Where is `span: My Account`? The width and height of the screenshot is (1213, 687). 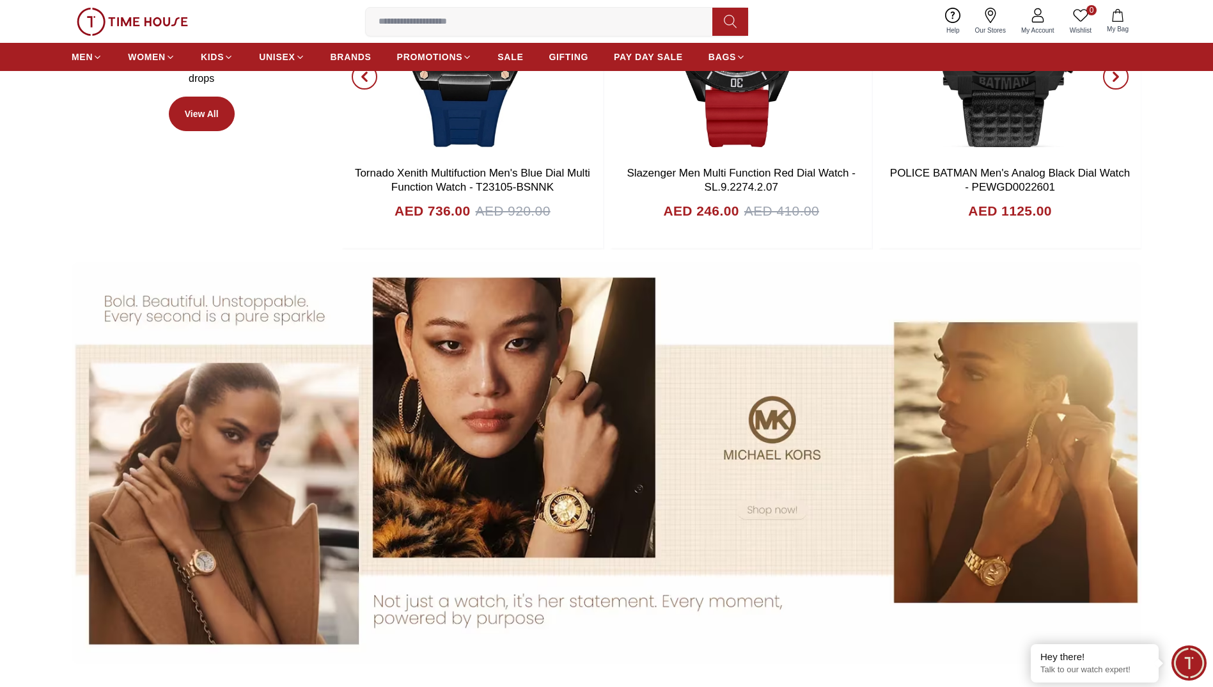
span: My Account is located at coordinates (1038, 30).